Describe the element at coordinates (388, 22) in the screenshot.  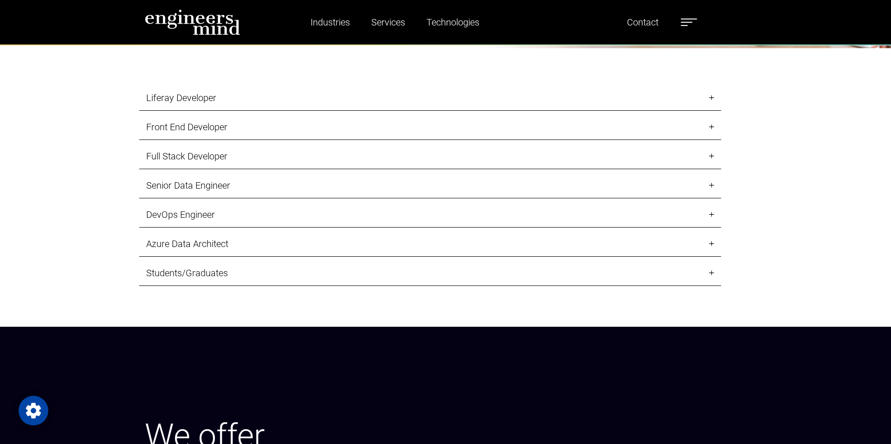
I see `a: Services` at that location.